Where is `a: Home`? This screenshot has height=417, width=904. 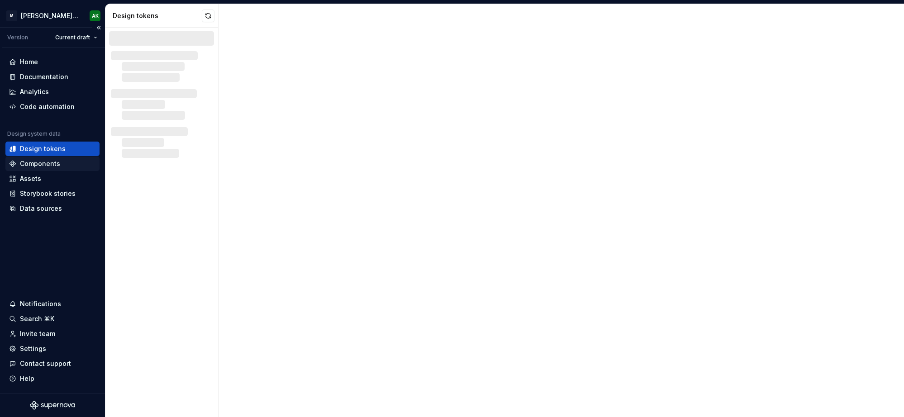 a: Home is located at coordinates (52, 62).